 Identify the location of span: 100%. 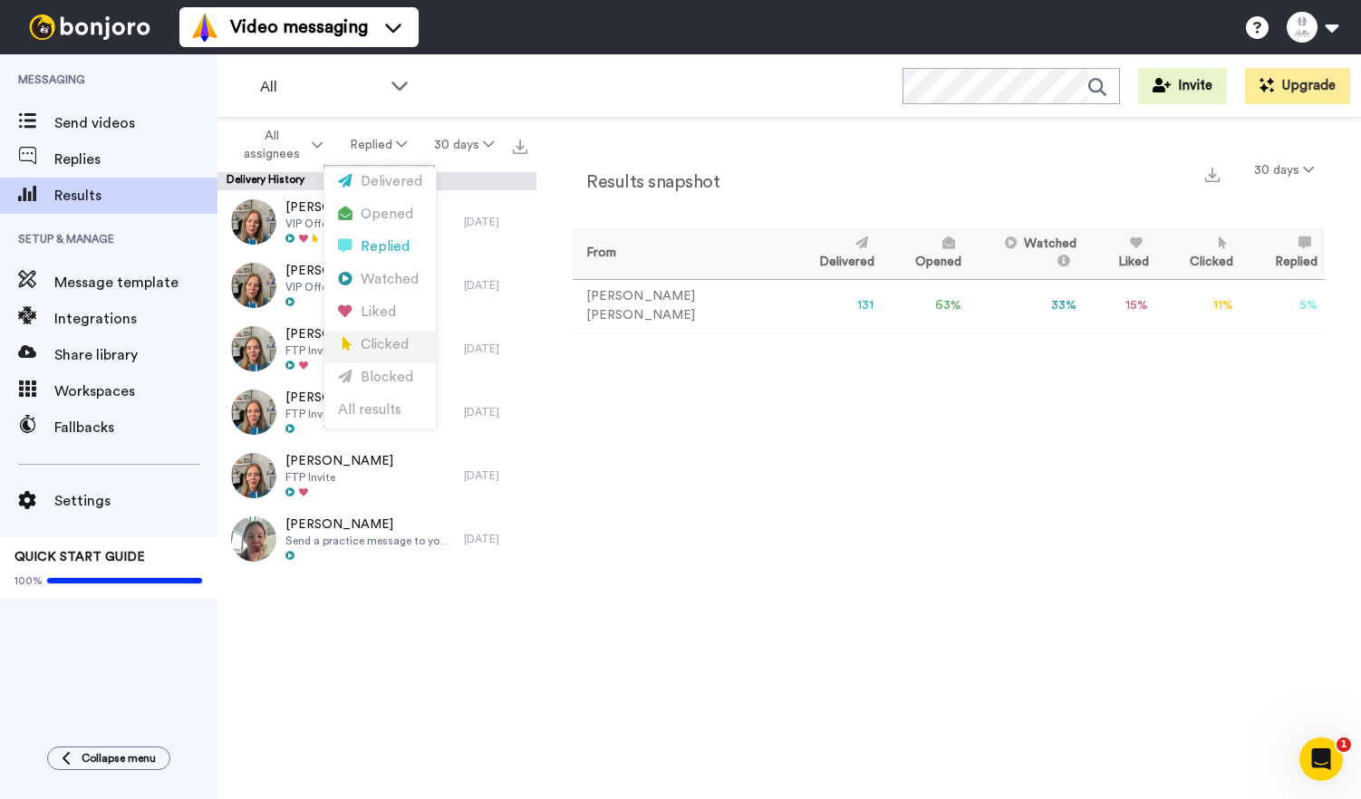
(28, 581).